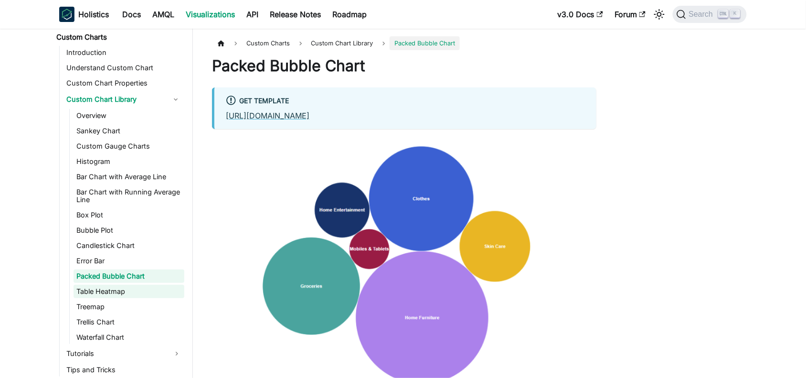  I want to click on a: Roadmap, so click(349, 14).